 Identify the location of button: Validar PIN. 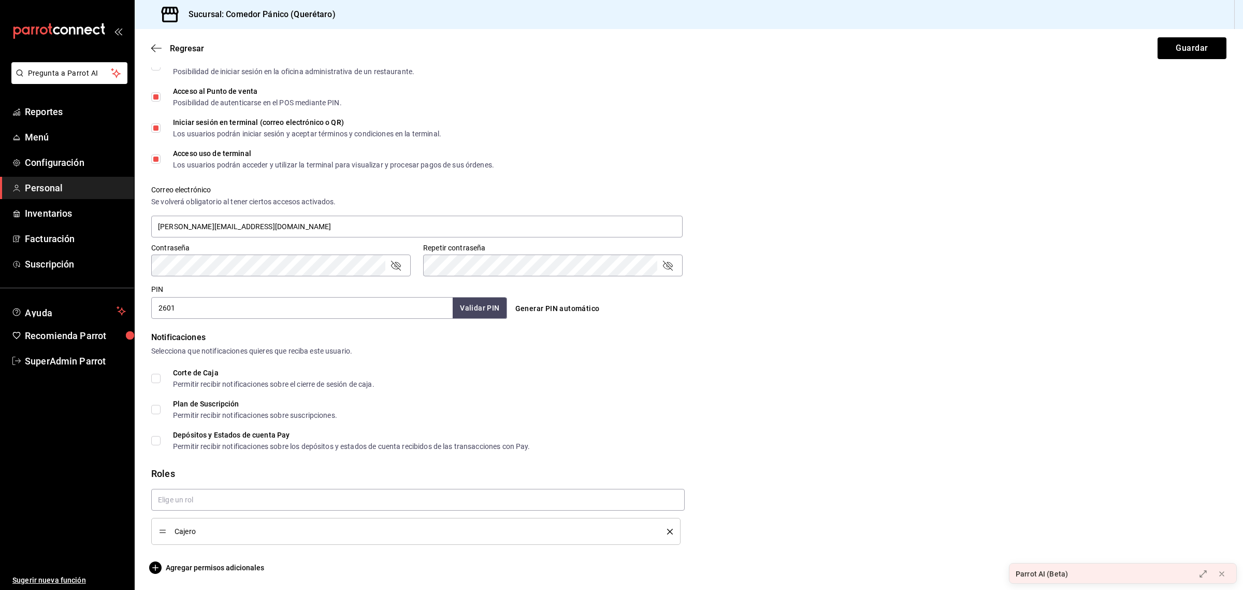
(480, 308).